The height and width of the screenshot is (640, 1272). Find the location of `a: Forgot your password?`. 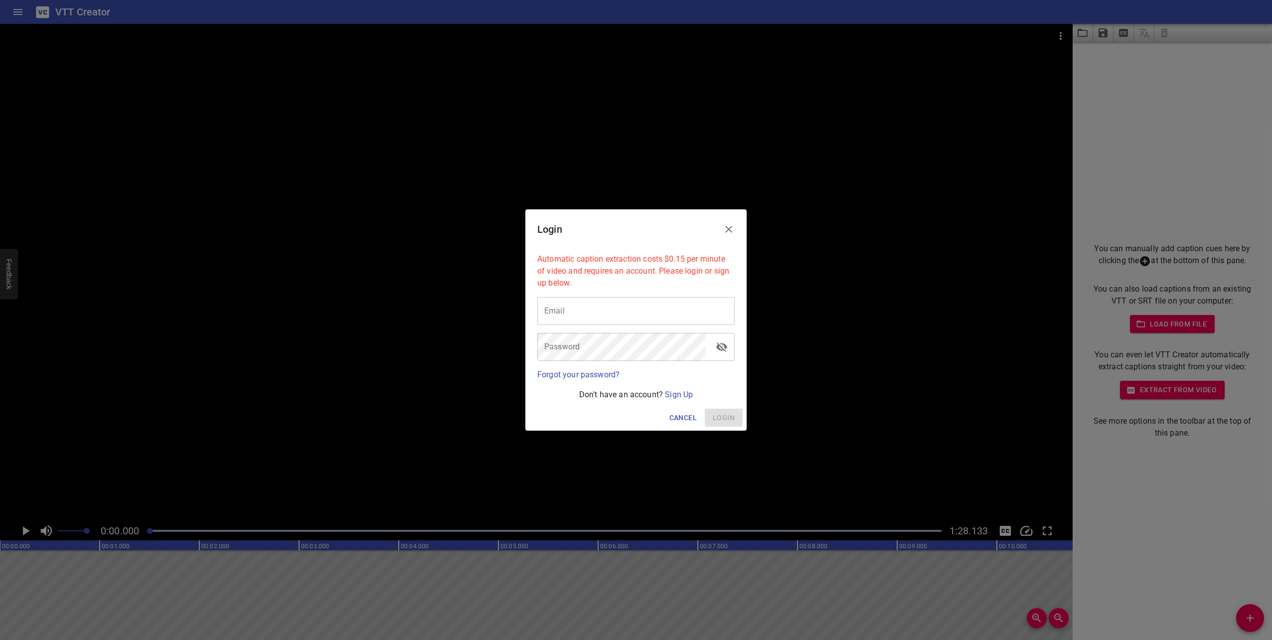

a: Forgot your password? is located at coordinates (578, 374).